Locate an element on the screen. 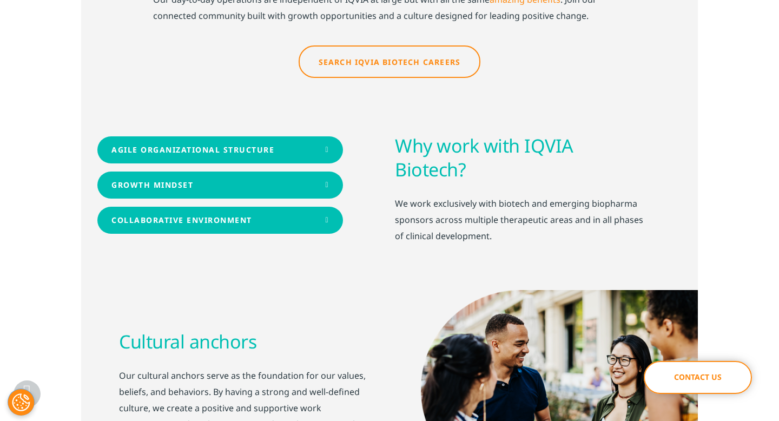  div: COLLABORATIVE ENVIRONMENT is located at coordinates (182, 220).